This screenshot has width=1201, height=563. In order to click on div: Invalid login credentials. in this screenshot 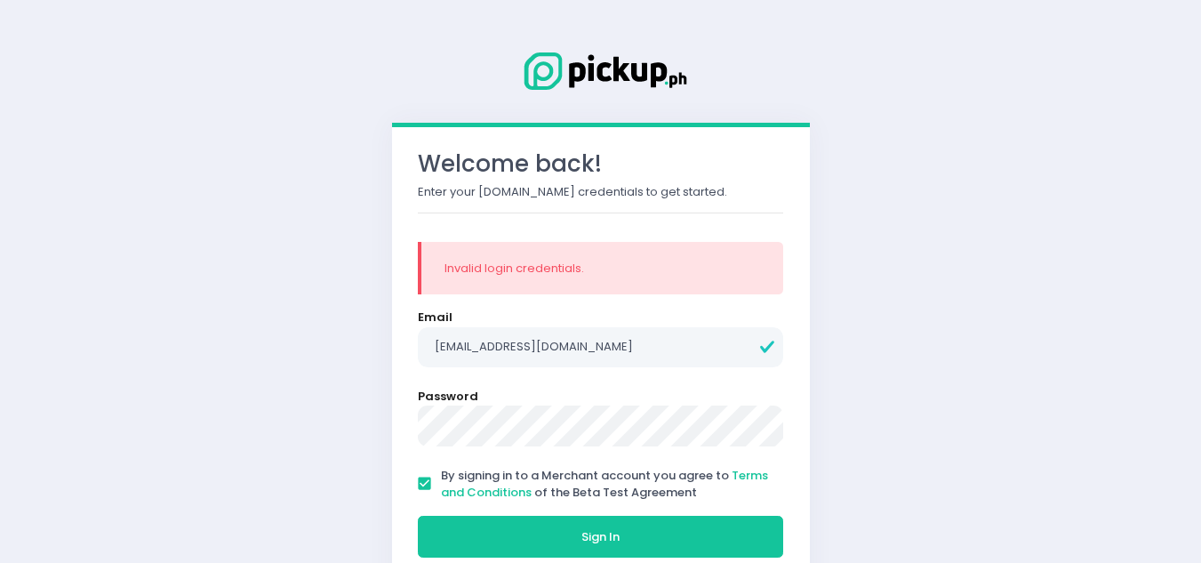, I will do `click(603, 269)`.